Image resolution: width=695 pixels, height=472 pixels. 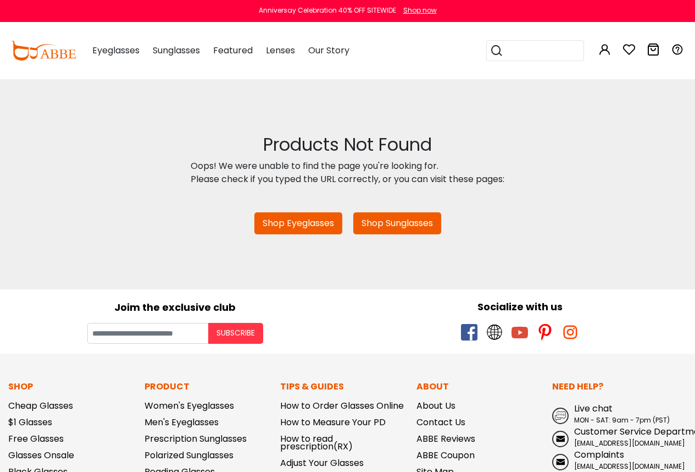 What do you see at coordinates (322, 462) in the screenshot?
I see `a: Adjust Your Glasses` at bounding box center [322, 462].